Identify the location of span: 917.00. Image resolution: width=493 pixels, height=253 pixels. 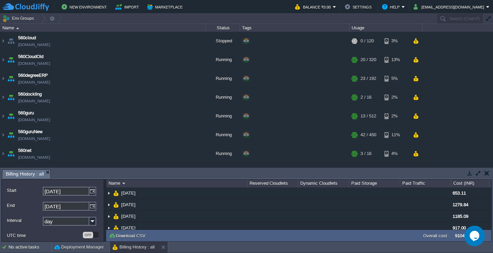
(459, 228).